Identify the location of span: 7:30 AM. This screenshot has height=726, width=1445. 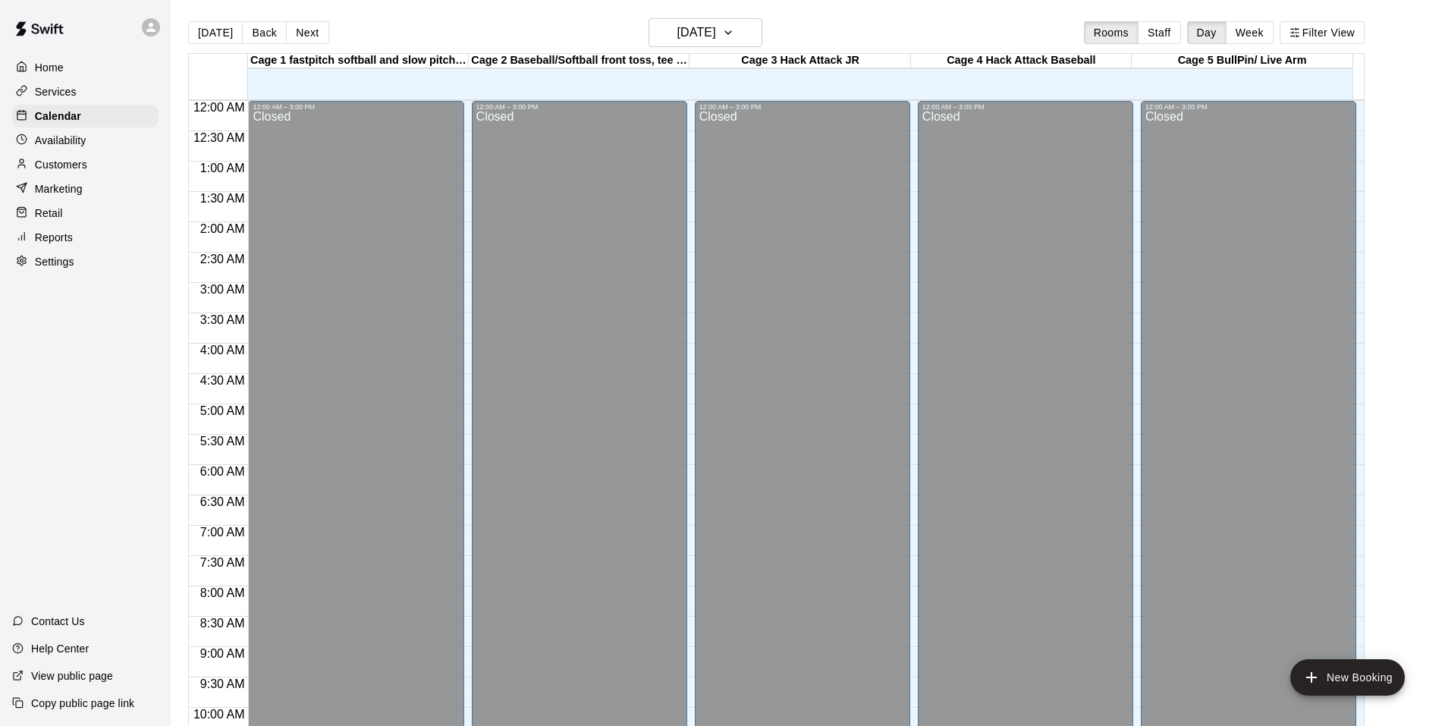
(222, 562).